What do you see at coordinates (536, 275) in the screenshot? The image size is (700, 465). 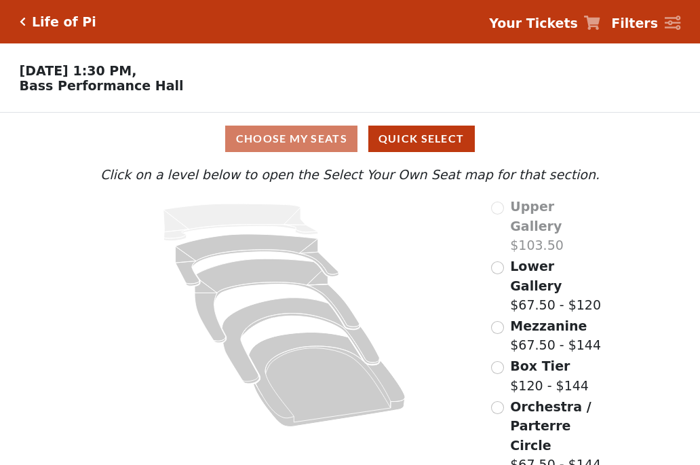 I see `span: Lower Gallery` at bounding box center [536, 275].